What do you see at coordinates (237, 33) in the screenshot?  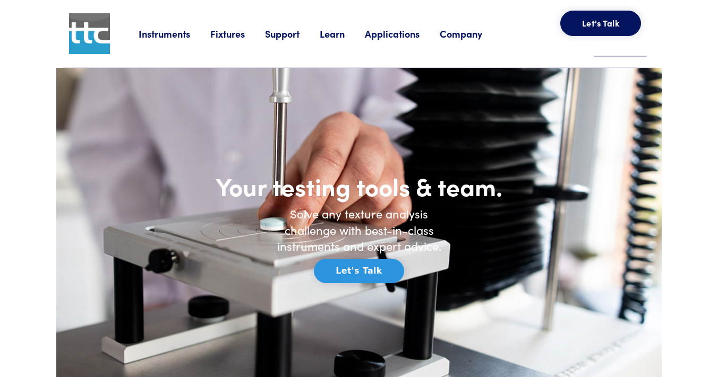 I see `a: Fixtures` at bounding box center [237, 33].